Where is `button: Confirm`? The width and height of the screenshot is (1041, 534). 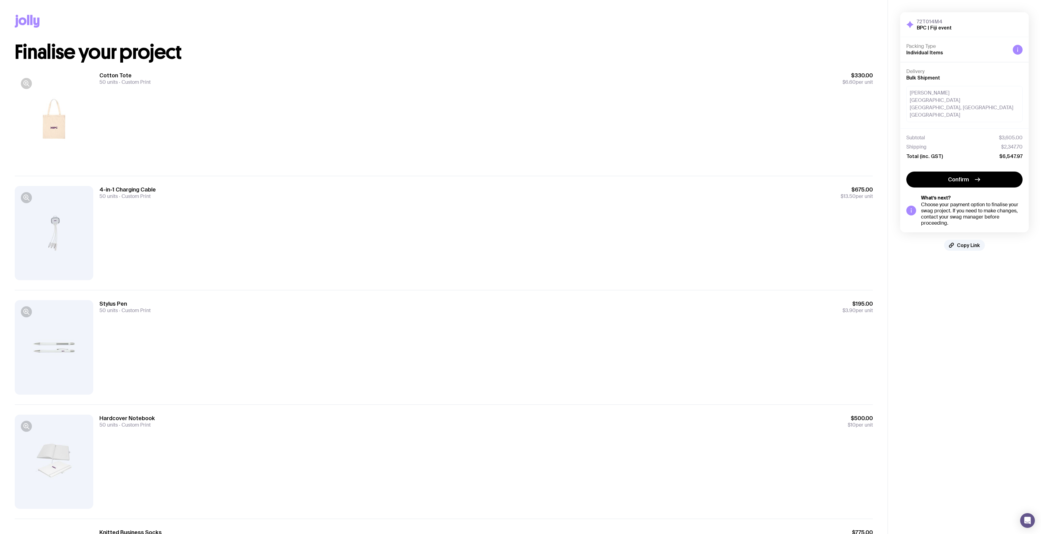
button: Confirm is located at coordinates (964, 180).